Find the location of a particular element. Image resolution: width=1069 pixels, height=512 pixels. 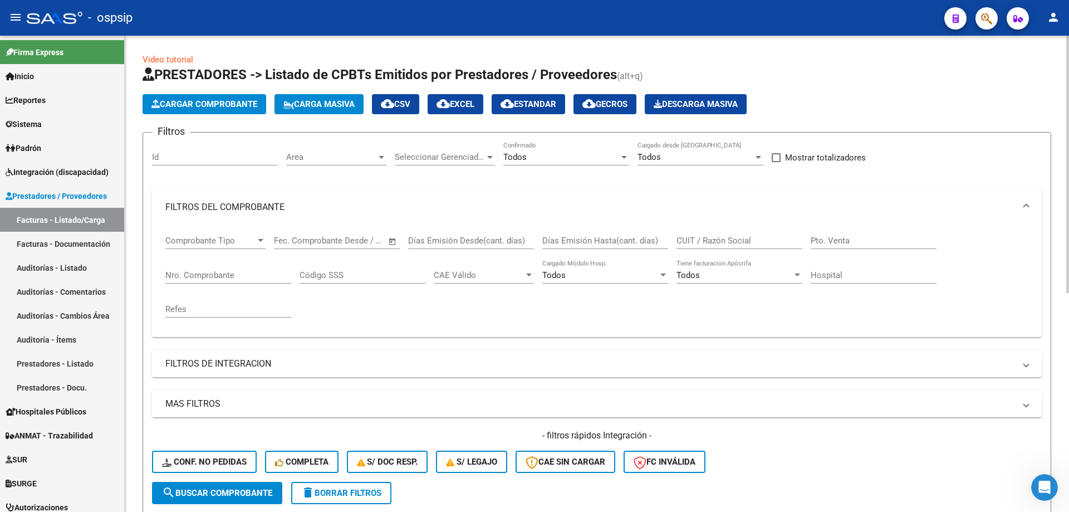

span: Estandar is located at coordinates (528, 104).